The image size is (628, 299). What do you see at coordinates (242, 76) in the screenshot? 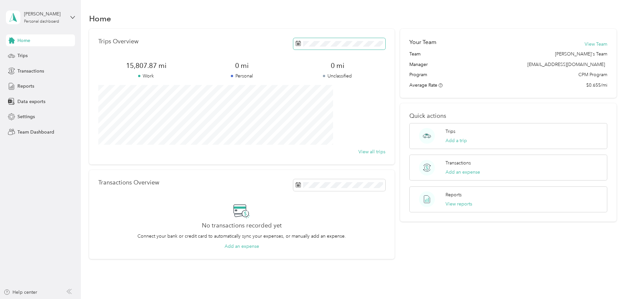
I see `p: Personal` at bounding box center [242, 76].